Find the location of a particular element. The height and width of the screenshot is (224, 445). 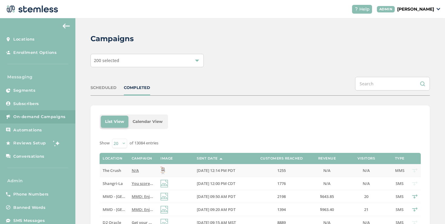

label: $643.85 is located at coordinates (327, 197).